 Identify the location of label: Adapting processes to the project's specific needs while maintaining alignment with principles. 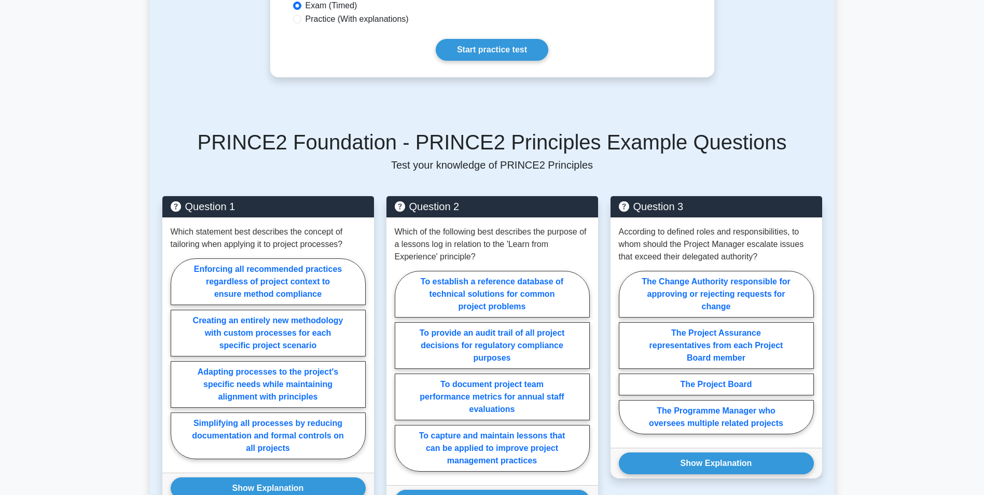
(268, 384).